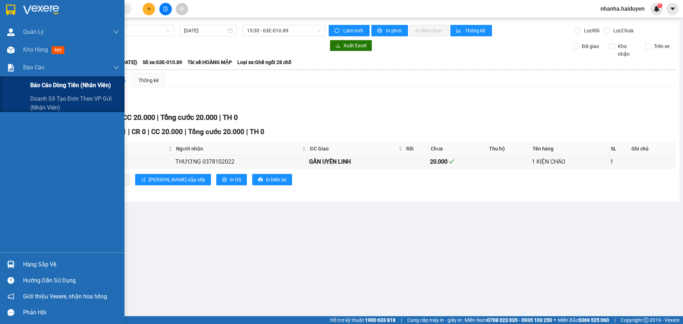  I want to click on span: Lọc Chưa, so click(622, 31).